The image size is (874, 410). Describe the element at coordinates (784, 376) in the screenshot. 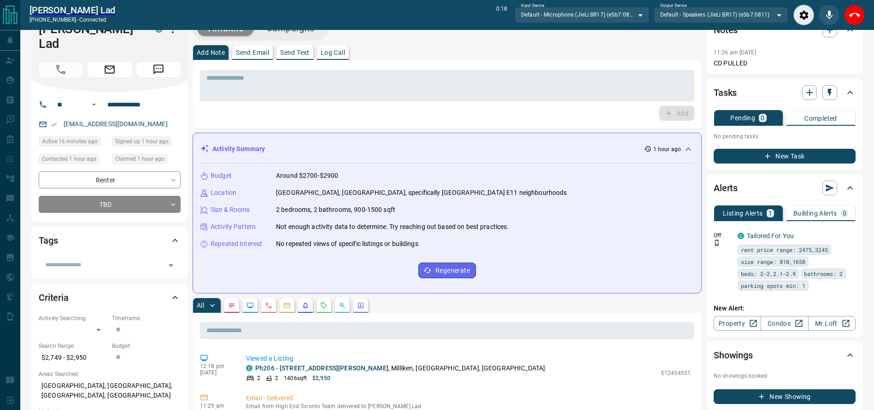

I see `p: No showings booked` at that location.